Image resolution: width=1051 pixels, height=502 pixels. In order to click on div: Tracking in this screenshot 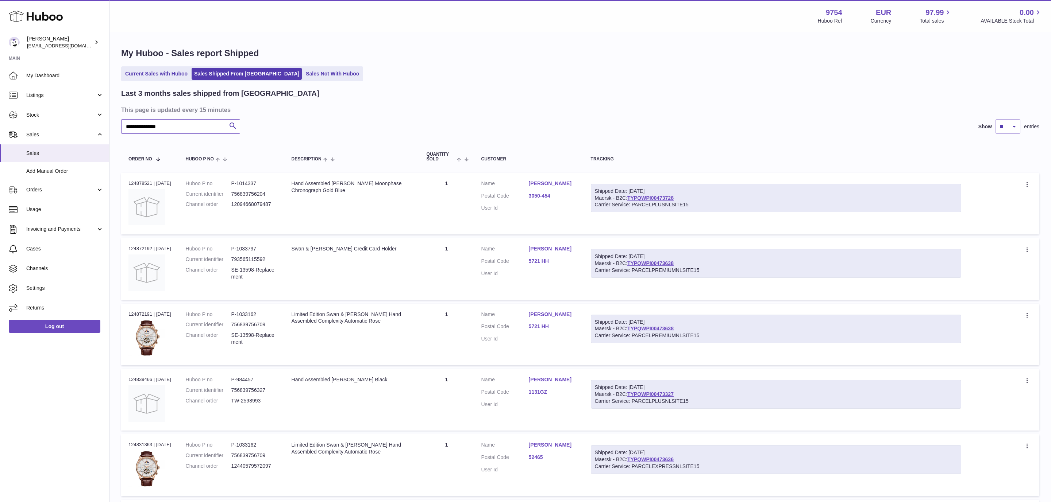, I will do `click(776, 159)`.